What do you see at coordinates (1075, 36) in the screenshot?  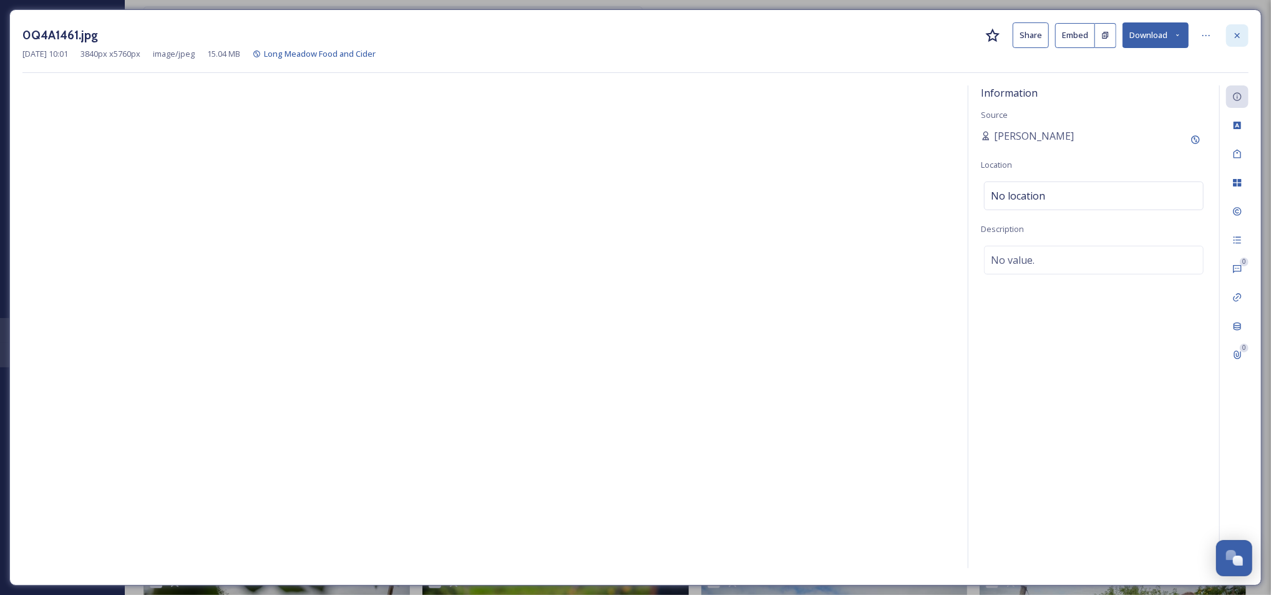 I see `button: Embed` at bounding box center [1075, 36].